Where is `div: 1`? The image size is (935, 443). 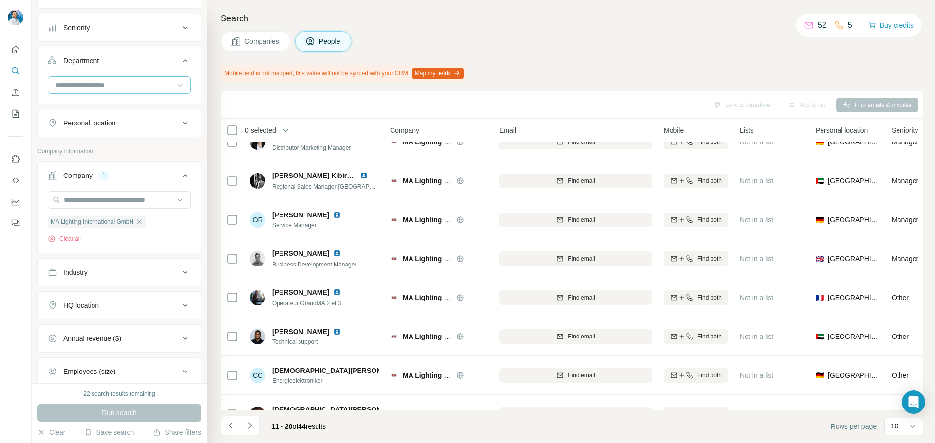 div: 1 is located at coordinates (104, 176).